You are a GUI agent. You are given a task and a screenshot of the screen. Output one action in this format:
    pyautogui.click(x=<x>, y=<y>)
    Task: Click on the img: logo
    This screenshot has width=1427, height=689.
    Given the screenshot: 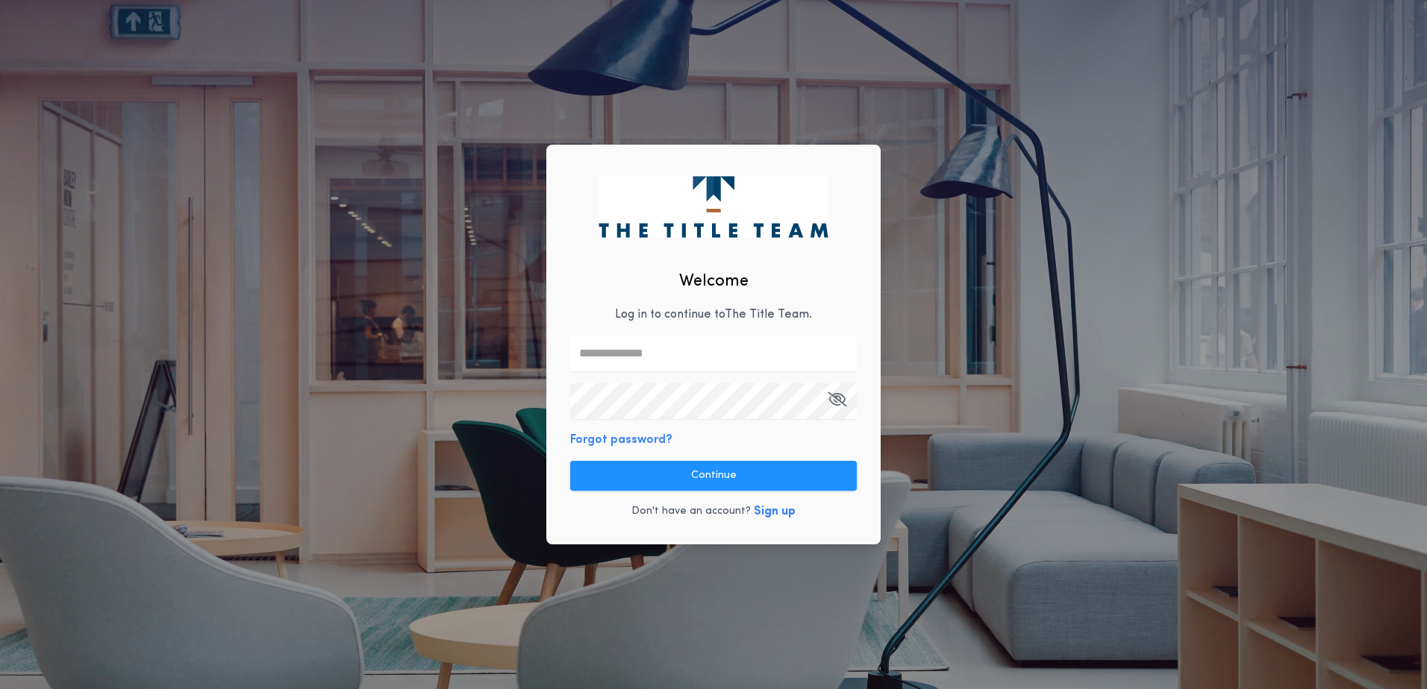 What is the action you would take?
    pyautogui.click(x=713, y=207)
    